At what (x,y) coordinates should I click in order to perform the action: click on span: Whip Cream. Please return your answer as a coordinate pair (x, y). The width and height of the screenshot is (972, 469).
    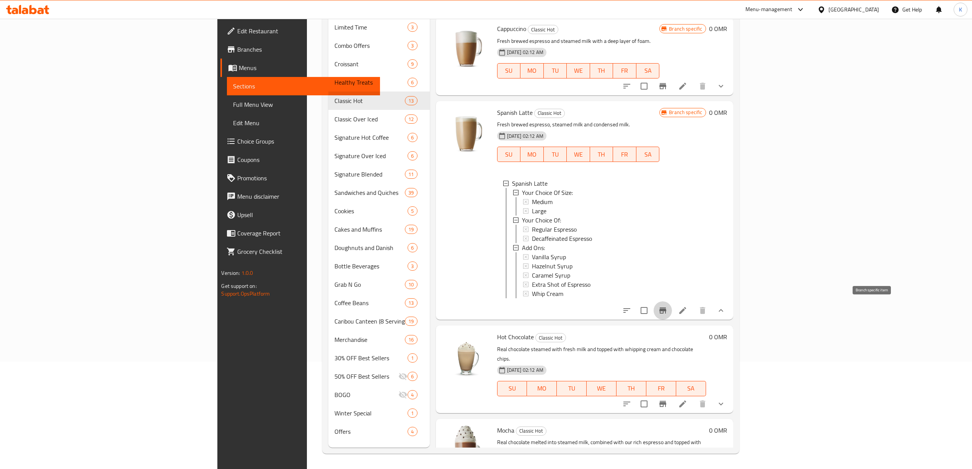
    Looking at the image, I should click on (547, 293).